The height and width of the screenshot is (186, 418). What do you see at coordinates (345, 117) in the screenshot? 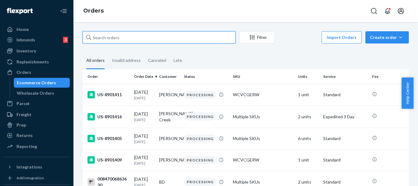
I see `p: Expedited 3 Day` at bounding box center [345, 117].